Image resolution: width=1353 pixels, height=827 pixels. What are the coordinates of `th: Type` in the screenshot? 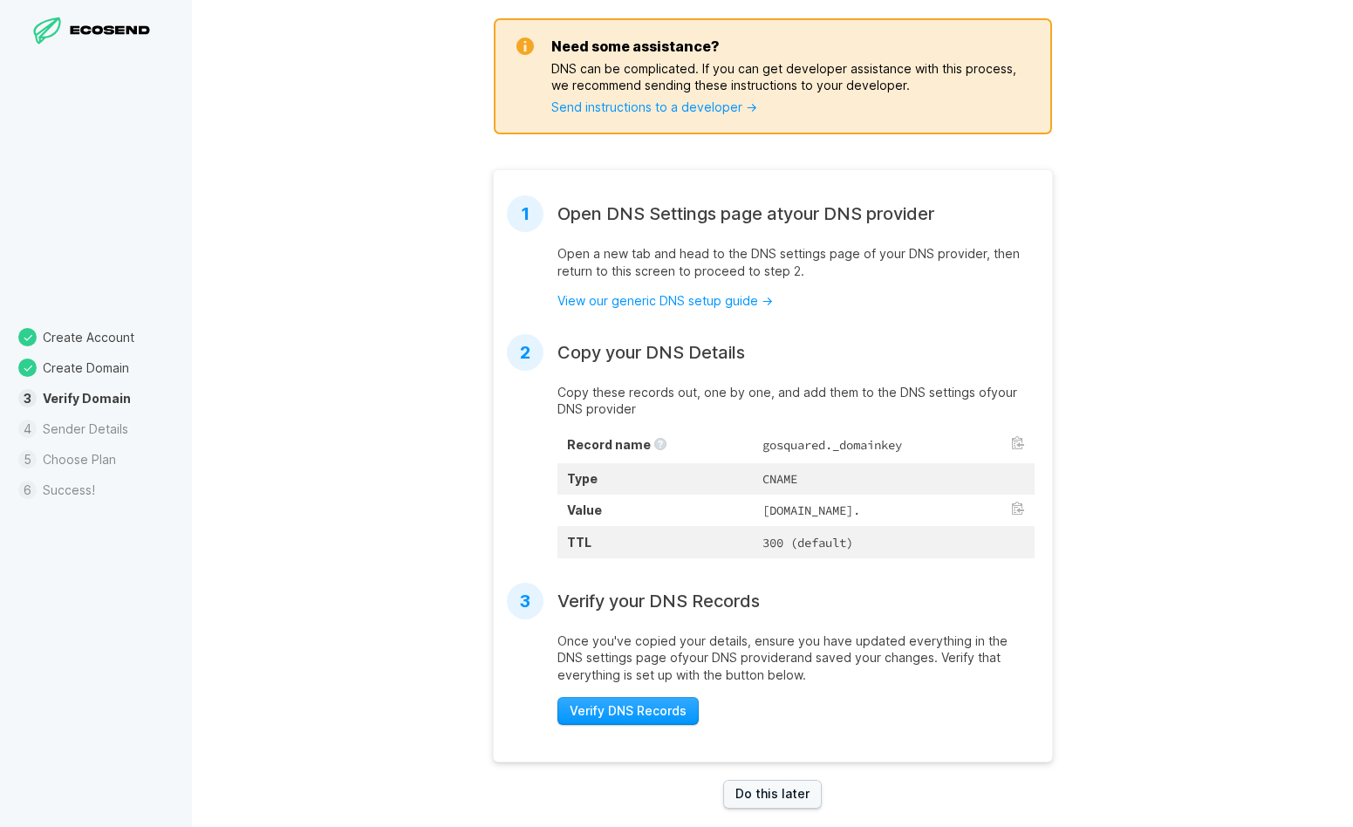 It's located at (655, 479).